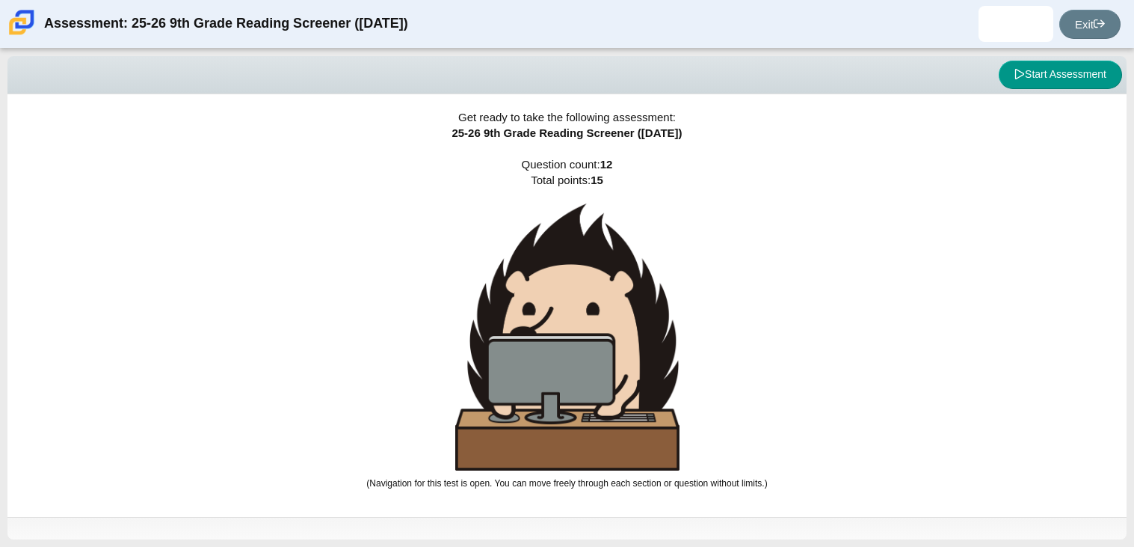 The width and height of the screenshot is (1134, 547). What do you see at coordinates (567, 323) in the screenshot?
I see `span: Question count: Total points:` at bounding box center [567, 323].